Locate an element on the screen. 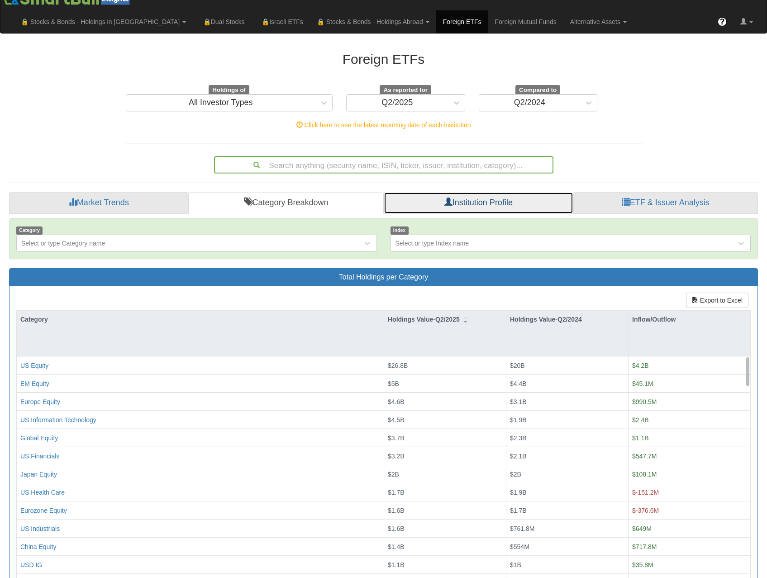  a: Market Trends is located at coordinates (99, 203).